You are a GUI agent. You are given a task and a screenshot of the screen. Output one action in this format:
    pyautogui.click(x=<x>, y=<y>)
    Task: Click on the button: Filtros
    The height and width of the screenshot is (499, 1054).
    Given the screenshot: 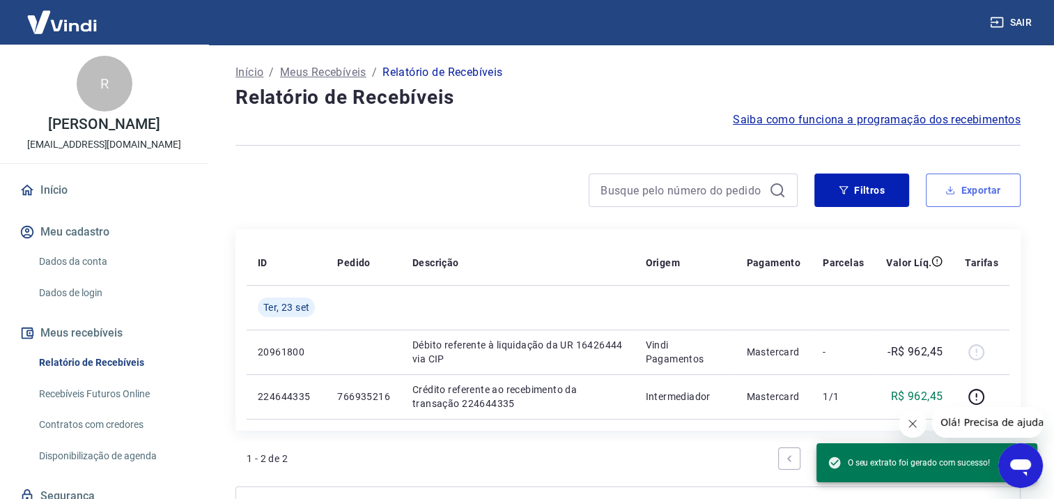 What is the action you would take?
    pyautogui.click(x=862, y=190)
    